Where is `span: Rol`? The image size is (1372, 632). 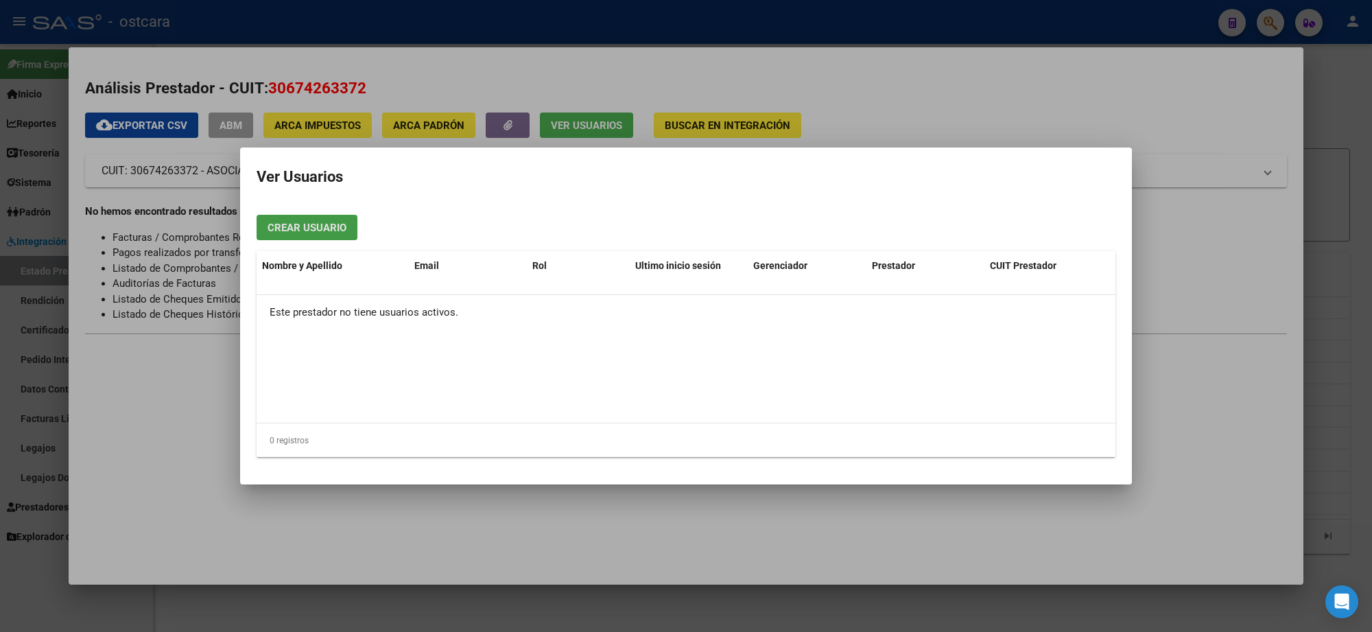
span: Rol is located at coordinates (539, 266).